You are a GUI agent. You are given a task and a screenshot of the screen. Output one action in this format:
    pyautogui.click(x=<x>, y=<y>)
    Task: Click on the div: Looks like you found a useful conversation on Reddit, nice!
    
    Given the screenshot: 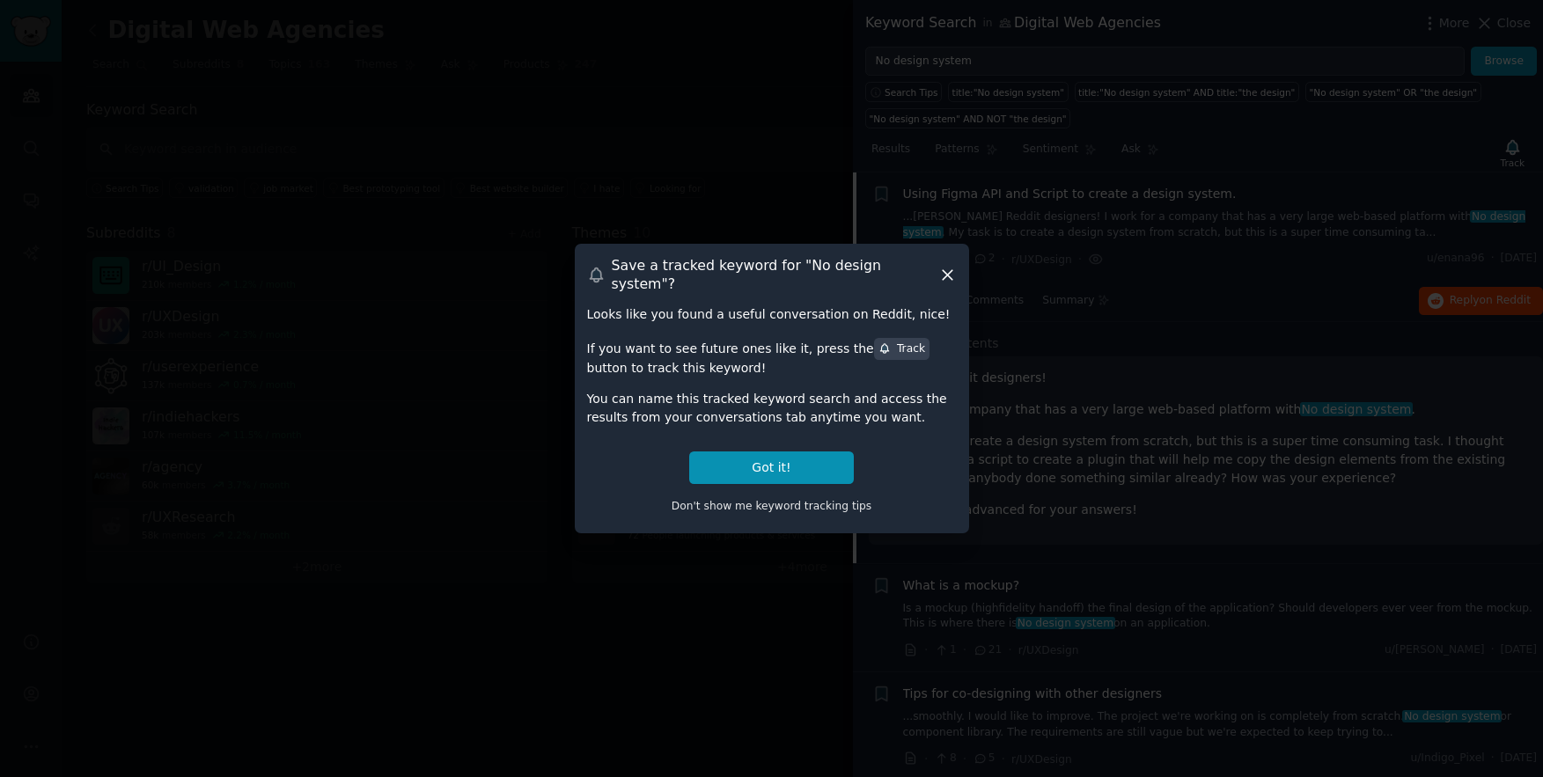 What is the action you would take?
    pyautogui.click(x=772, y=314)
    